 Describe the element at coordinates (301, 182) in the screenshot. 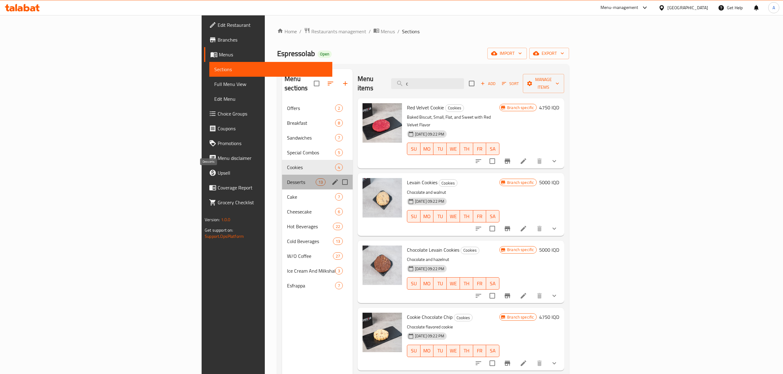

I see `span: Desserts` at that location.